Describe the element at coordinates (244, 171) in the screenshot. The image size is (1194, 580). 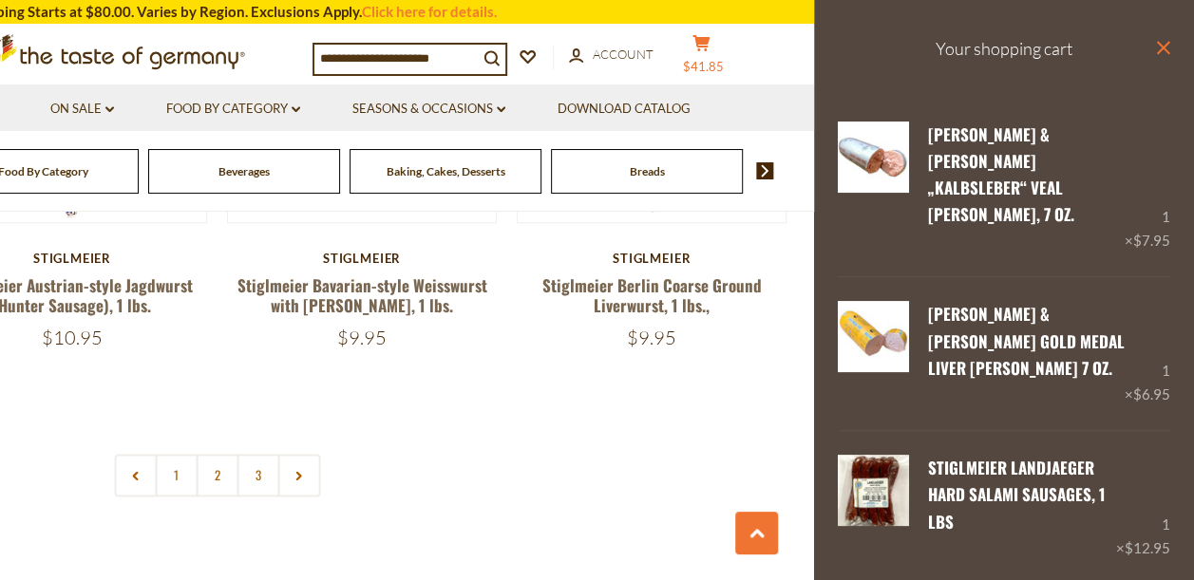
I see `span: Beverages` at that location.